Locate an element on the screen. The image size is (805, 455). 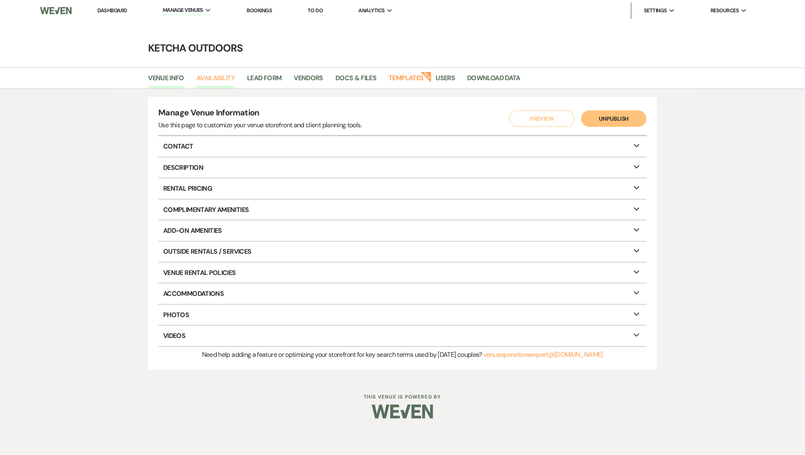
p: Rental Pricing is located at coordinates (402, 188).